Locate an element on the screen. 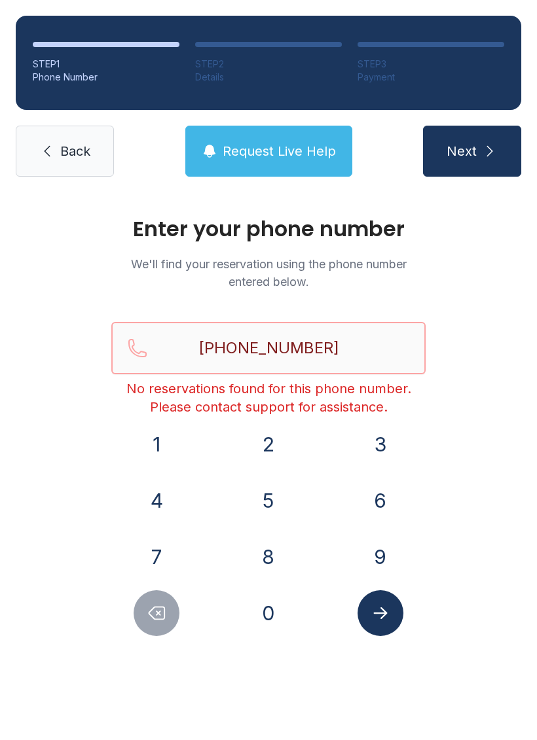 The height and width of the screenshot is (740, 537). div: Phone Number is located at coordinates (106, 77).